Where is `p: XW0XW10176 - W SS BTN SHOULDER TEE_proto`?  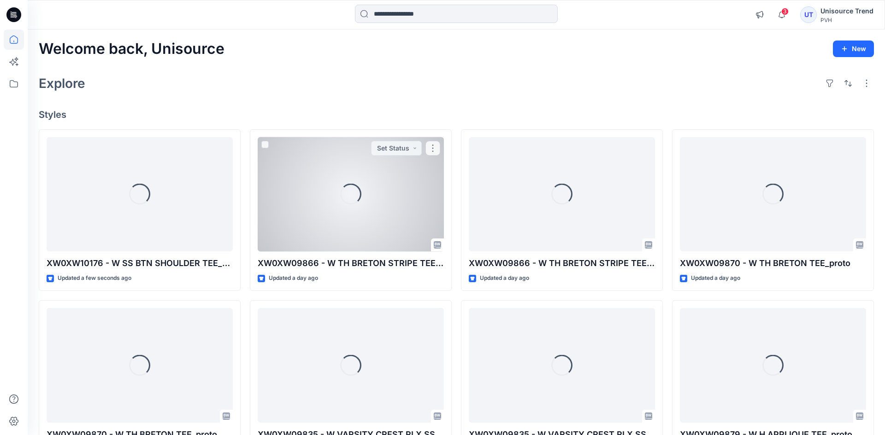
p: XW0XW10176 - W SS BTN SHOULDER TEE_proto is located at coordinates (140, 264).